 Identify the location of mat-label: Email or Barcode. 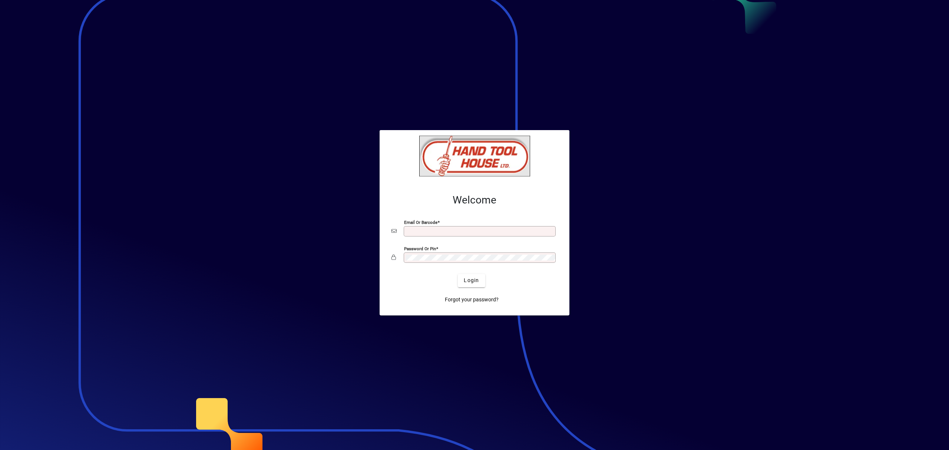
(421, 222).